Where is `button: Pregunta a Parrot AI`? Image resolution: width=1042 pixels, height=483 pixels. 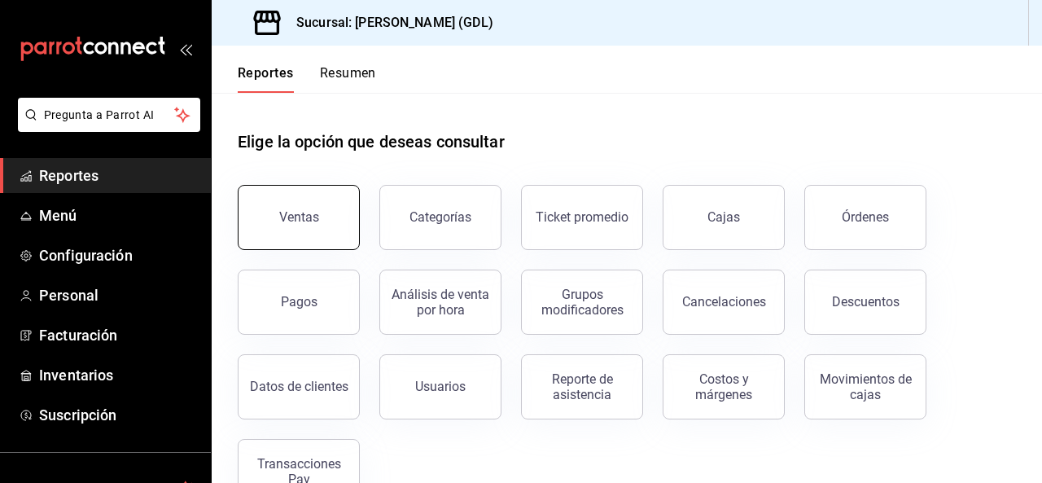 button: Pregunta a Parrot AI is located at coordinates (109, 115).